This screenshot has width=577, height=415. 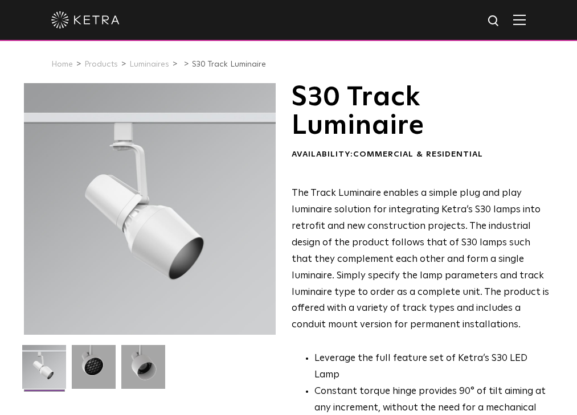 I want to click on a: S30 Track Luminaire, so click(x=229, y=64).